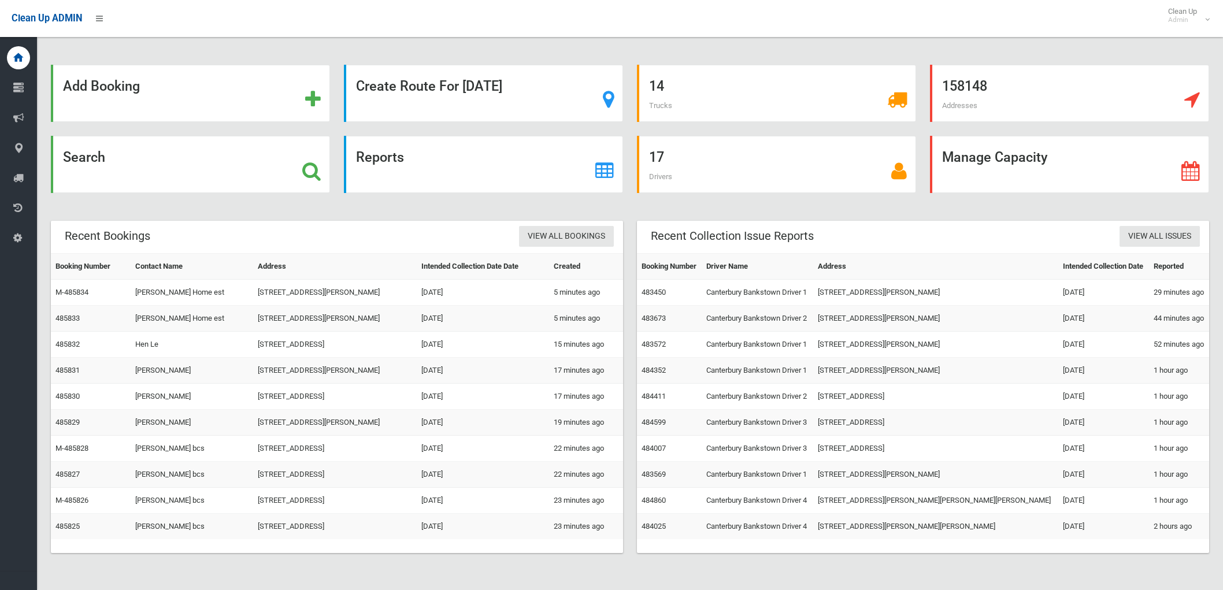 The height and width of the screenshot is (590, 1223). I want to click on a: 17 Drivers, so click(776, 164).